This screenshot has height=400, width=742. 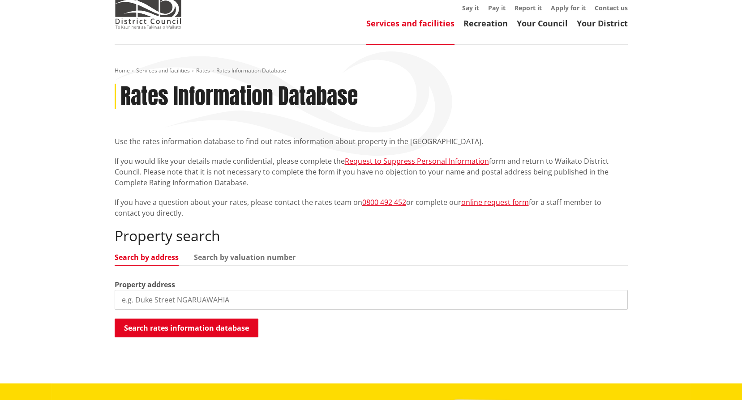 I want to click on a: Report it, so click(x=528, y=8).